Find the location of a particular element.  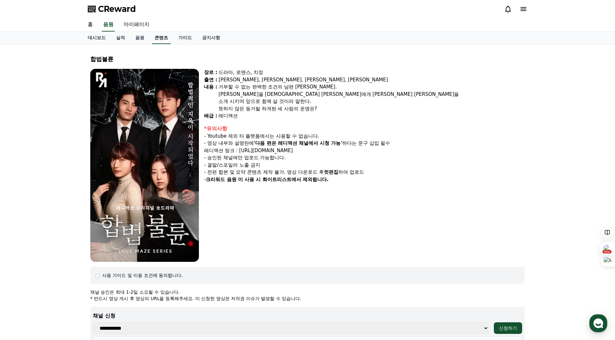

a: 마이페이지 is located at coordinates (137, 25).